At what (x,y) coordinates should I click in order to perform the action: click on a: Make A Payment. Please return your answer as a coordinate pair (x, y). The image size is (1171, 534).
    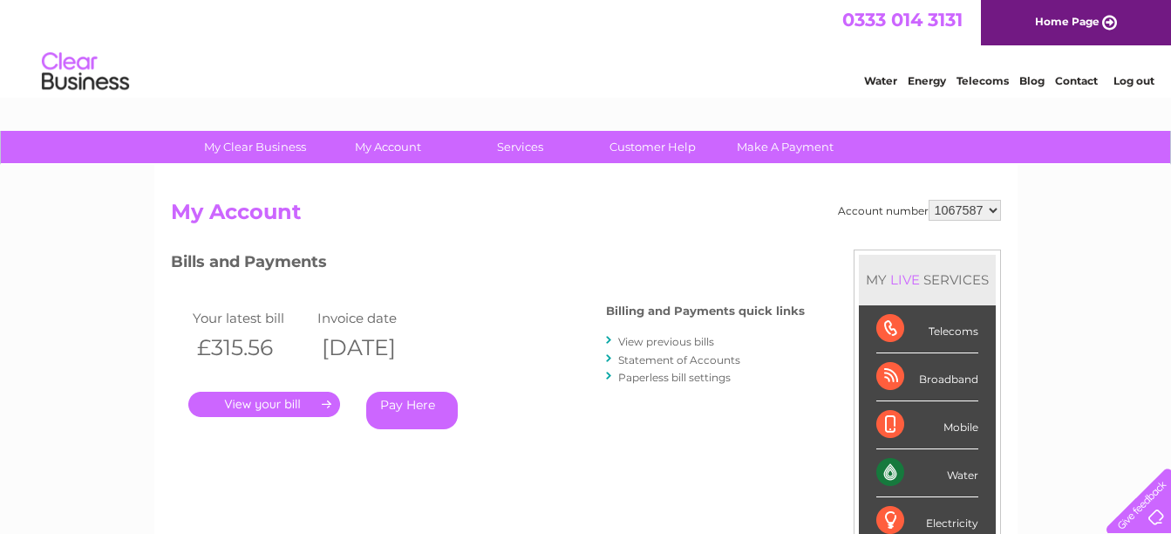
    Looking at the image, I should click on (785, 146).